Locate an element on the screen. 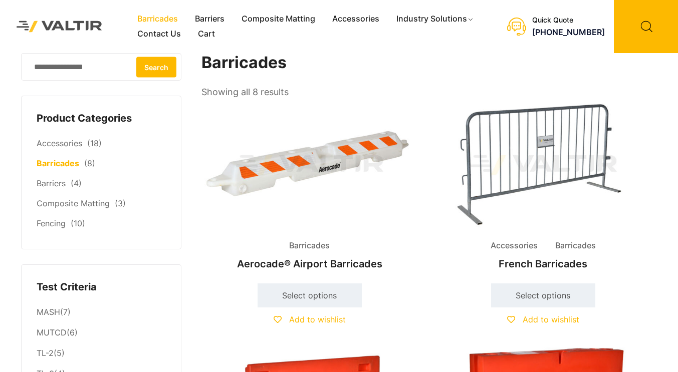  h4: Test Criteria is located at coordinates (101, 288).